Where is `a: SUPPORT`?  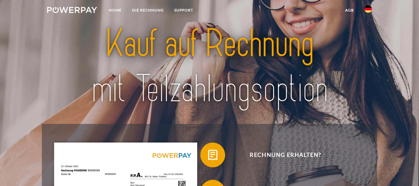
a: SUPPORT is located at coordinates (183, 10).